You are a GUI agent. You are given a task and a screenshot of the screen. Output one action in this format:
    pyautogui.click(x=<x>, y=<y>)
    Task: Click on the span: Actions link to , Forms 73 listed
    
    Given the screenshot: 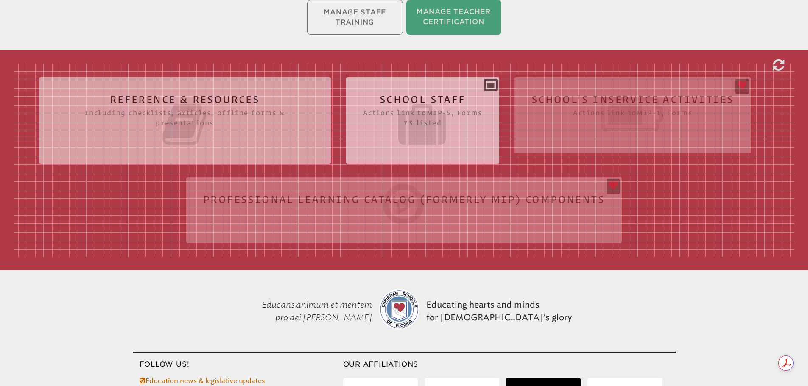 What is the action you would take?
    pyautogui.click(x=422, y=116)
    